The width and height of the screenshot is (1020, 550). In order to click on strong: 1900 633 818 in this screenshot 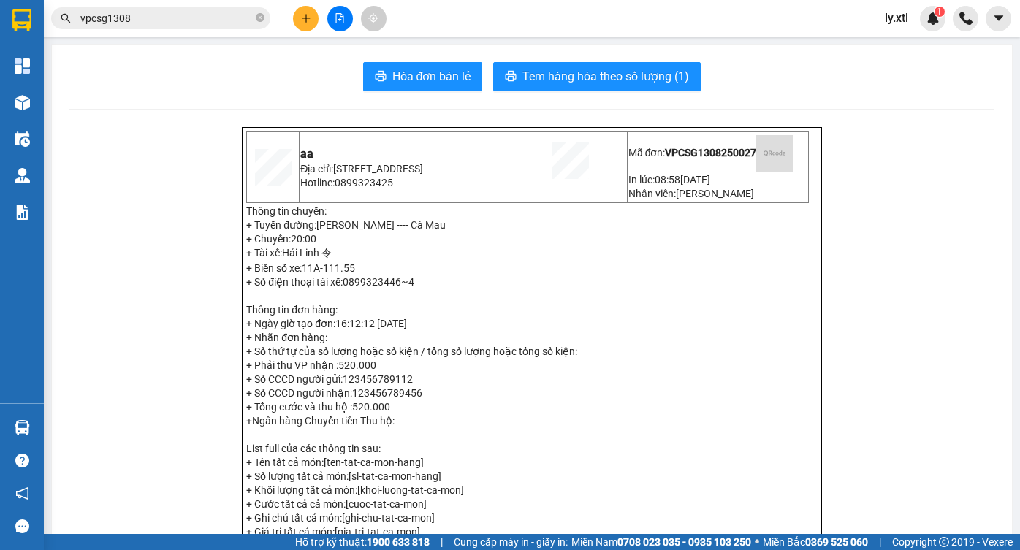, I will do `click(398, 542)`.